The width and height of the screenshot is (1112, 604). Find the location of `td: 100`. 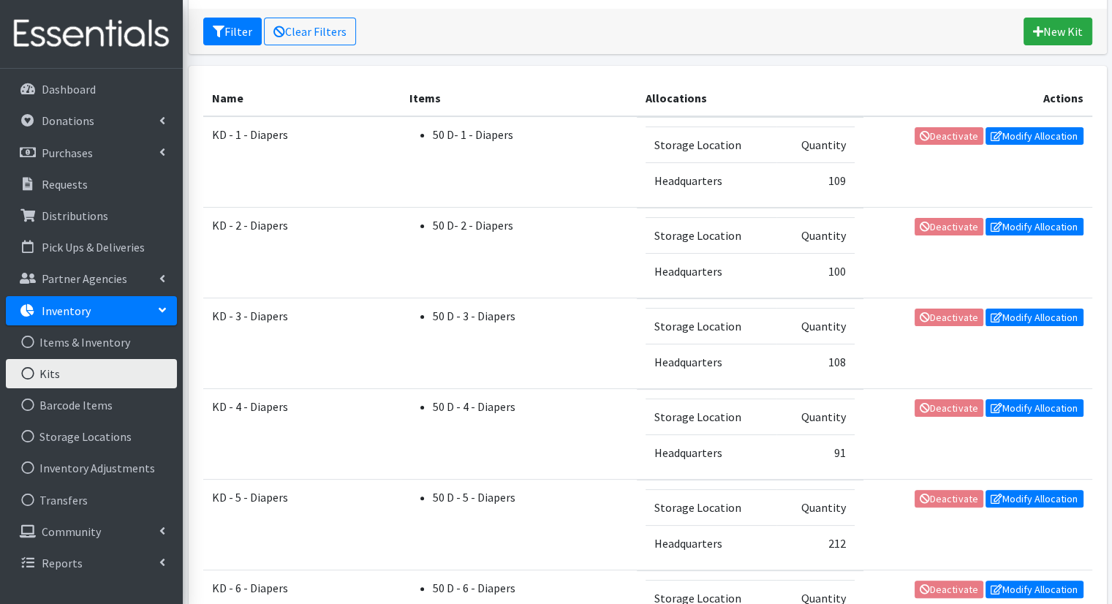

td: 100 is located at coordinates (815, 271).